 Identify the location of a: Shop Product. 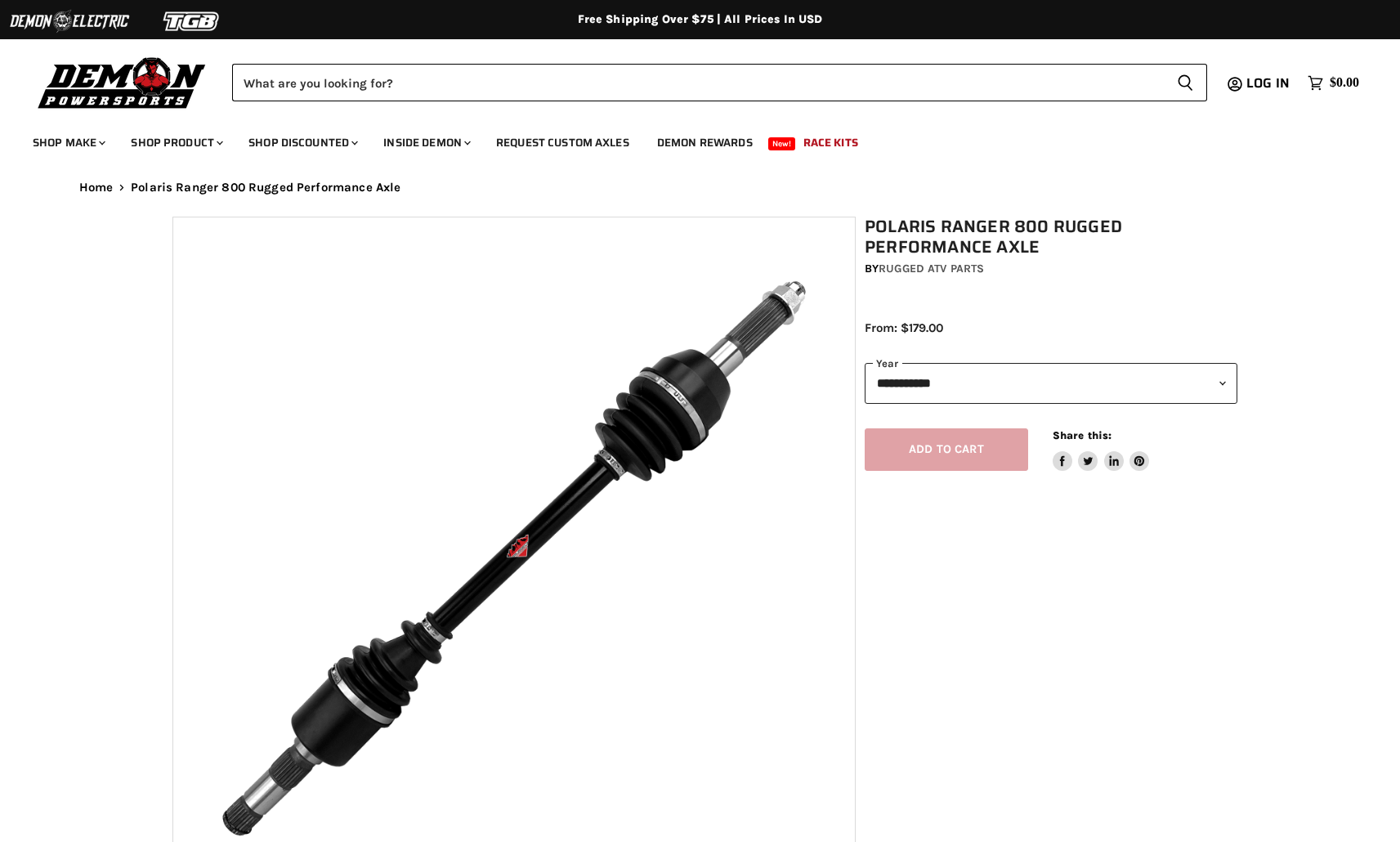
(176, 142).